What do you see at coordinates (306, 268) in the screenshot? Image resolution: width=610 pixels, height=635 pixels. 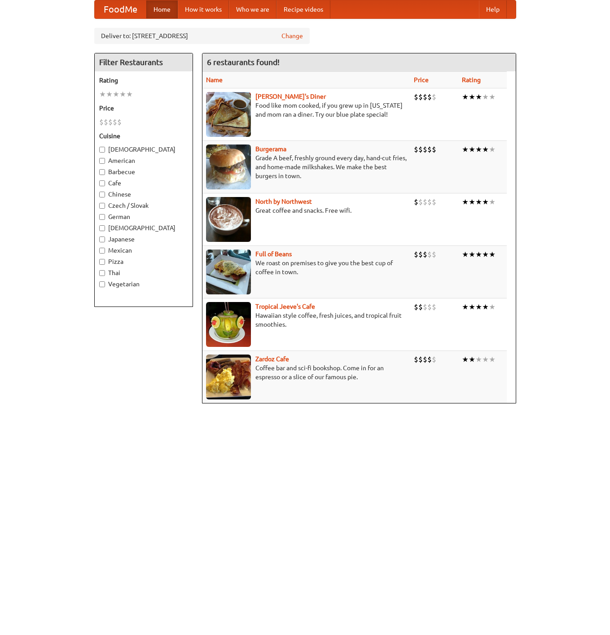 I see `p: We roast on premises to give you the best cup of coffee in town.` at bounding box center [306, 268].